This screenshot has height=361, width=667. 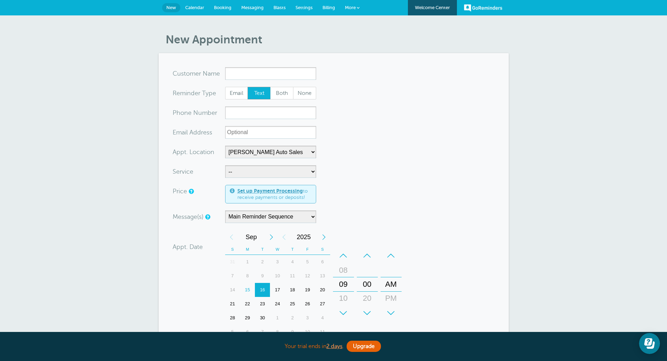 What do you see at coordinates (193, 152) in the screenshot?
I see `label: Appt. Location` at bounding box center [193, 152].